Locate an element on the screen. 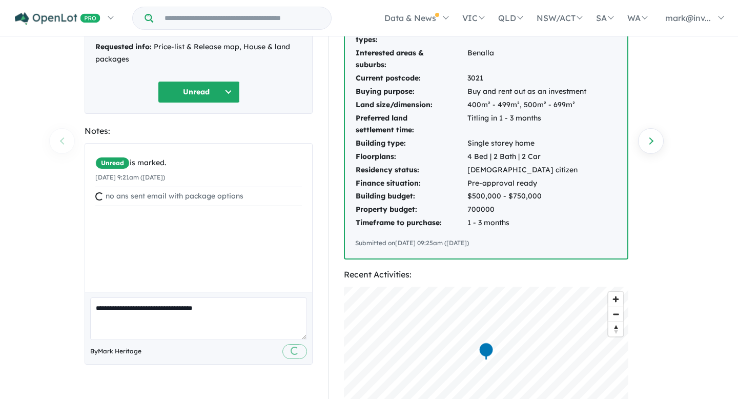  td: Building type: is located at coordinates (411, 144).